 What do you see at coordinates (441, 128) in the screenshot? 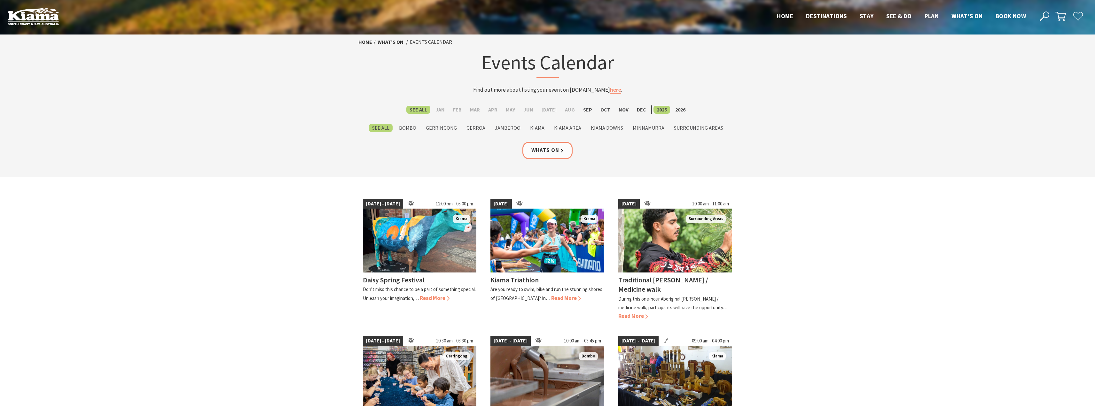
I see `label: Gerringong` at bounding box center [441, 128].